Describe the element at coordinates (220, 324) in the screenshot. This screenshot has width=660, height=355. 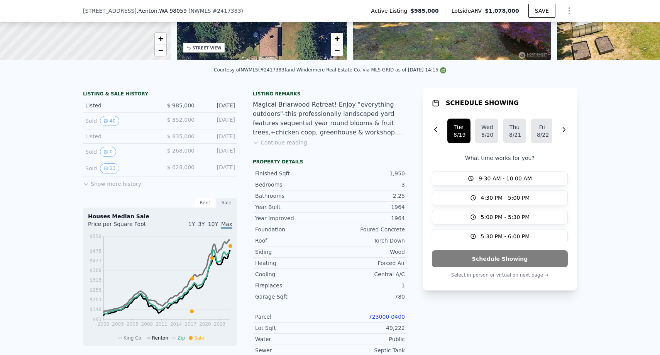
I see `tspan: 2023` at that location.